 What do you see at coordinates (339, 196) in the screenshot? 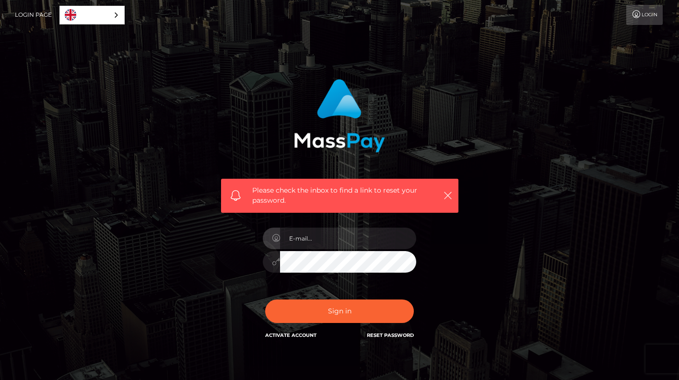
I see `span: Please check the inbox to find a link to reset your password.` at bounding box center [339, 196].